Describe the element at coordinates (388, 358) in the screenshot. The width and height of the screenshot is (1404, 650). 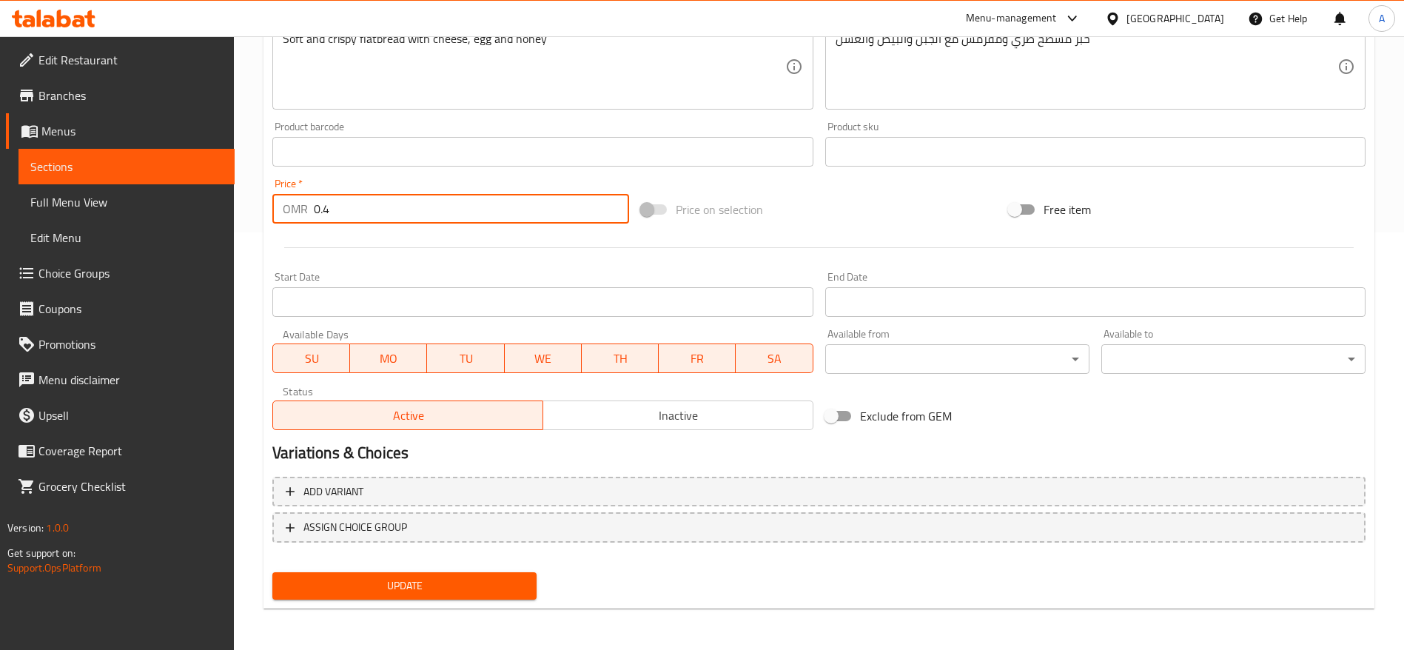
I see `button: MO` at that location.